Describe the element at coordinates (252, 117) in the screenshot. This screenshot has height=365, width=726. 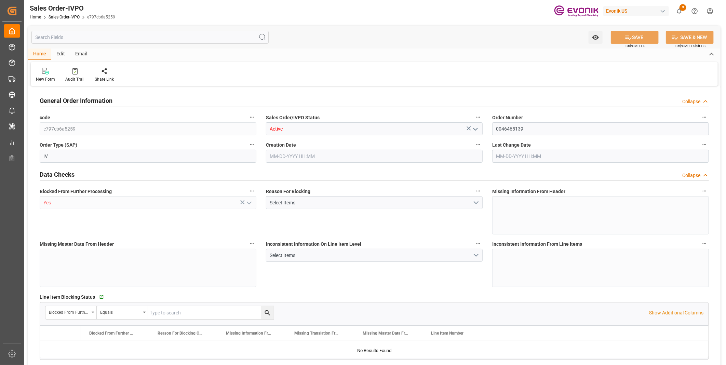
I see `button: code` at that location.